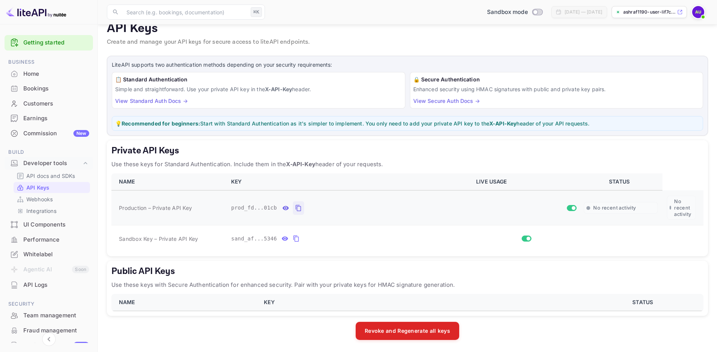 This screenshot has width=717, height=352. I want to click on div: Integrations, so click(52, 210).